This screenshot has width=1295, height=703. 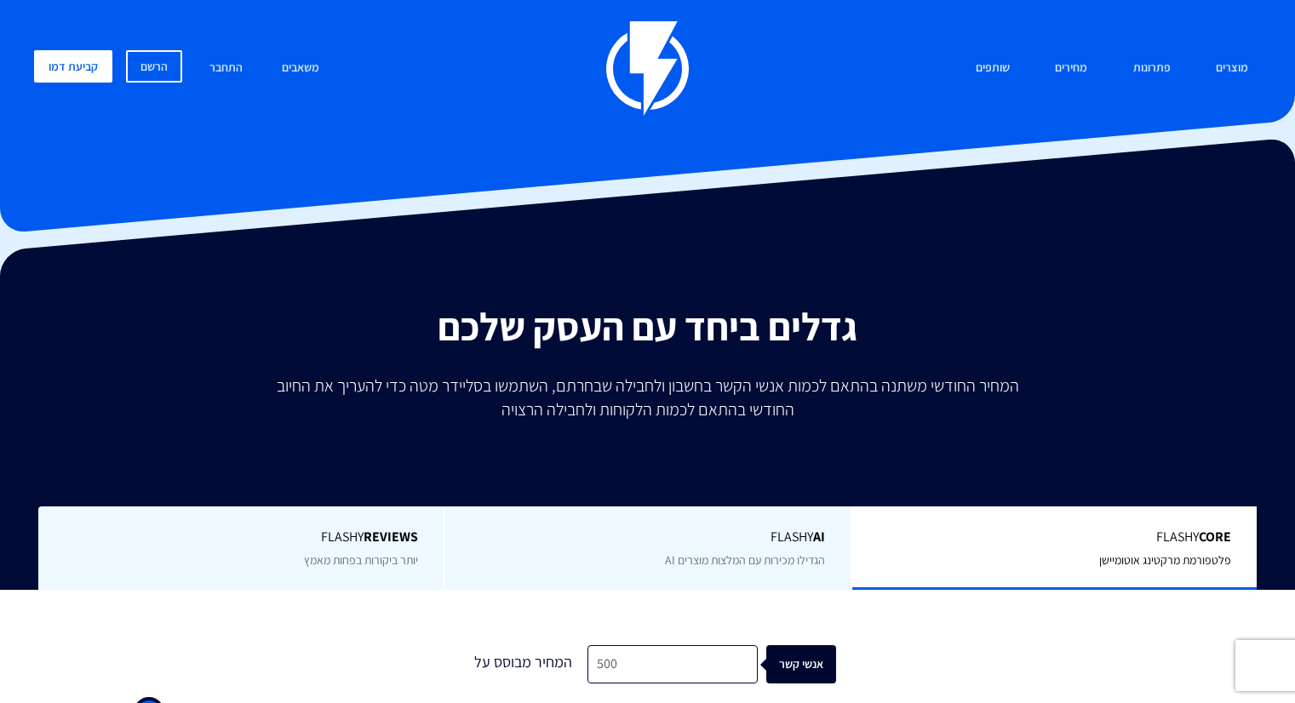 What do you see at coordinates (745, 560) in the screenshot?
I see `span: הגדילו מכירות עם המלצות מוצרים AI` at bounding box center [745, 560].